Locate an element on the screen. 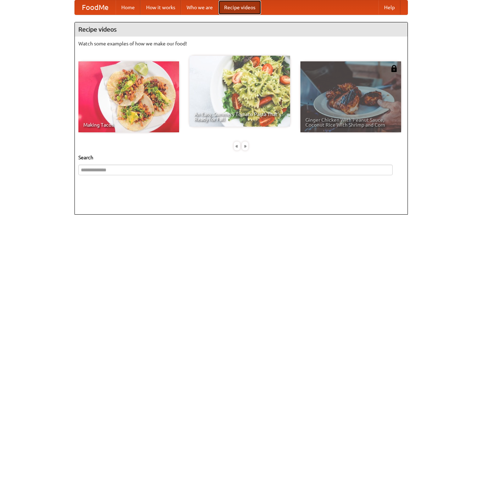  p: Watch some examples of how we make our food! is located at coordinates (241, 44).